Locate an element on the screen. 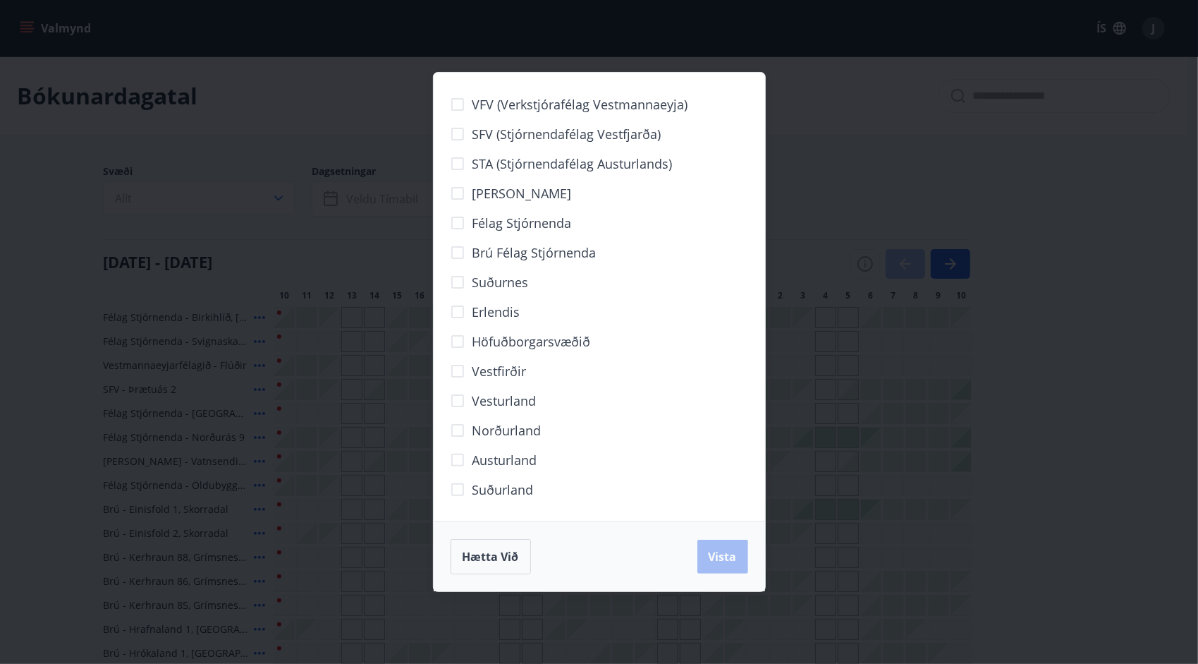 The image size is (1198, 664). span: Suðurnes is located at coordinates (501, 282).